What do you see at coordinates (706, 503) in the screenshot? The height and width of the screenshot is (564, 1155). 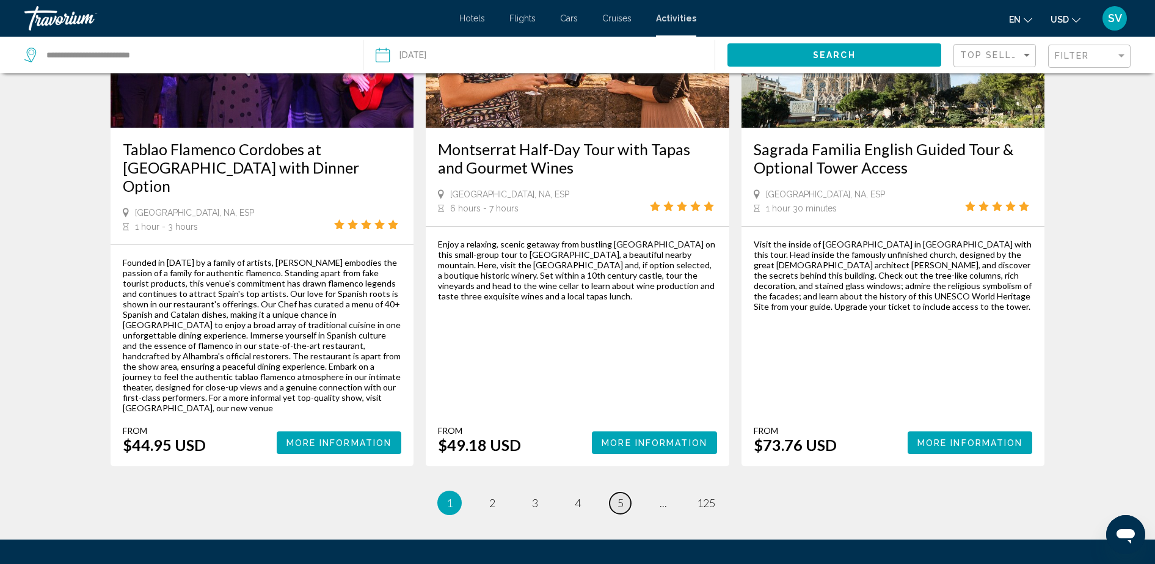 I see `span: 125` at bounding box center [706, 503].